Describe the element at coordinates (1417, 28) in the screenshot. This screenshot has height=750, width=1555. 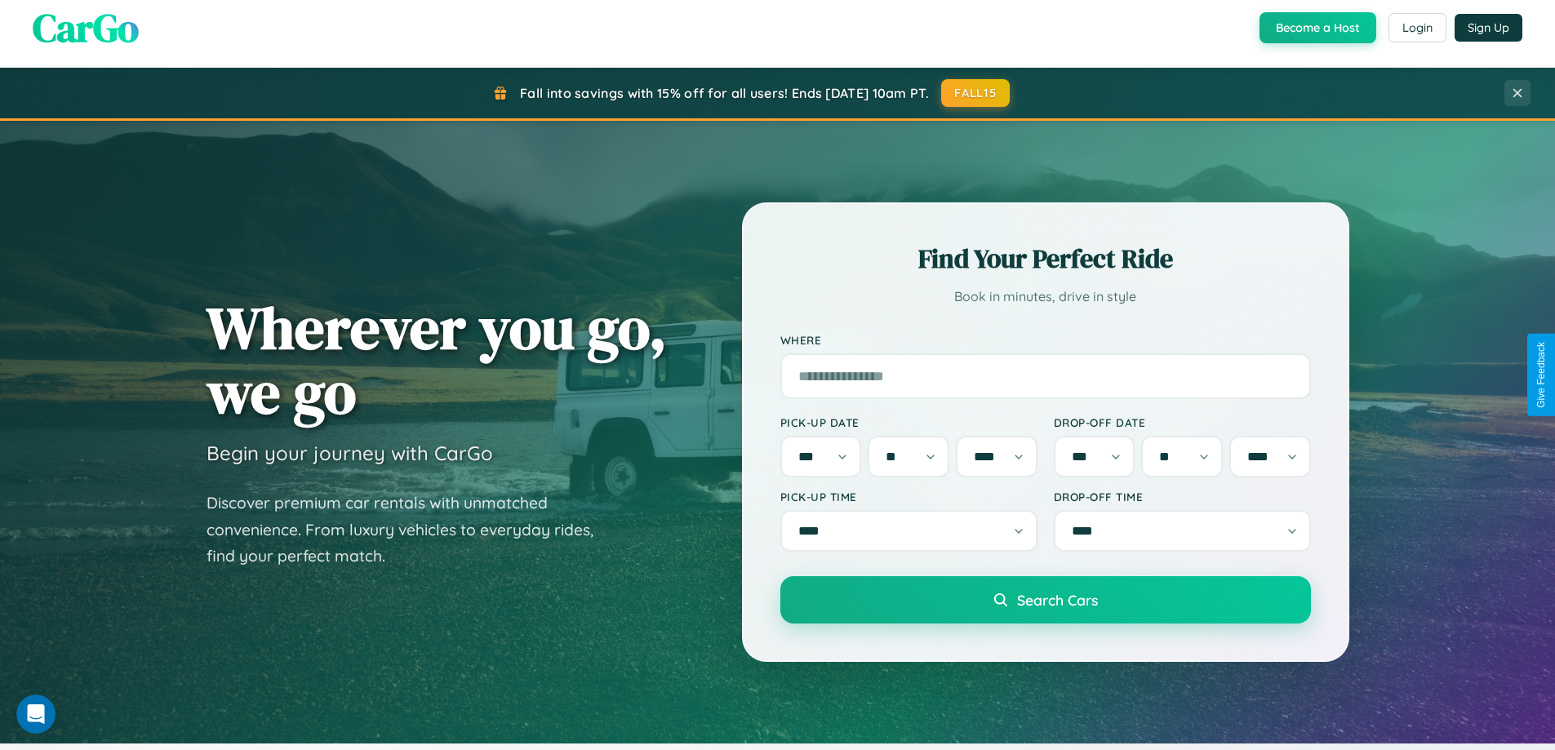
I see `button: Login` at that location.